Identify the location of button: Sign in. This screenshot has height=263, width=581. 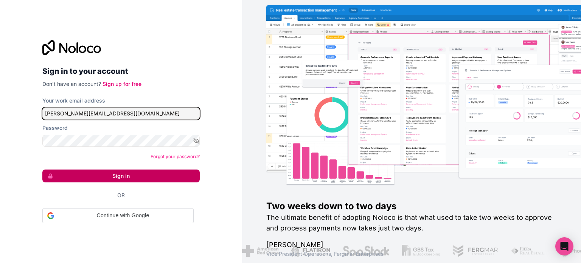
(121, 176).